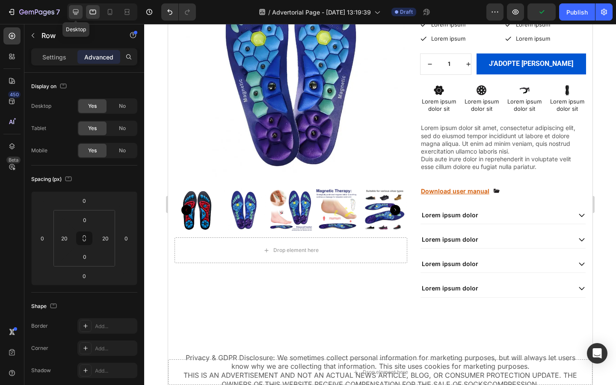 The height and width of the screenshot is (385, 616). Describe the element at coordinates (39, 151) in the screenshot. I see `div: Mobile` at that location.